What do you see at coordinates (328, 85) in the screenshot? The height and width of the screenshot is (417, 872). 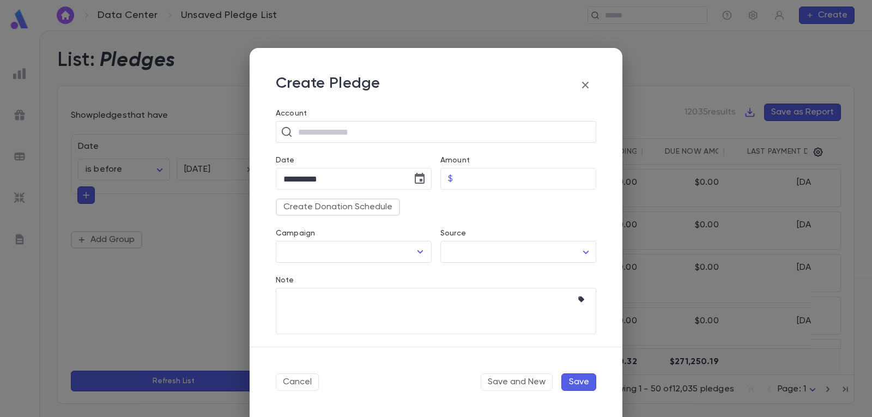 I see `p: Create Pledge` at bounding box center [328, 85].